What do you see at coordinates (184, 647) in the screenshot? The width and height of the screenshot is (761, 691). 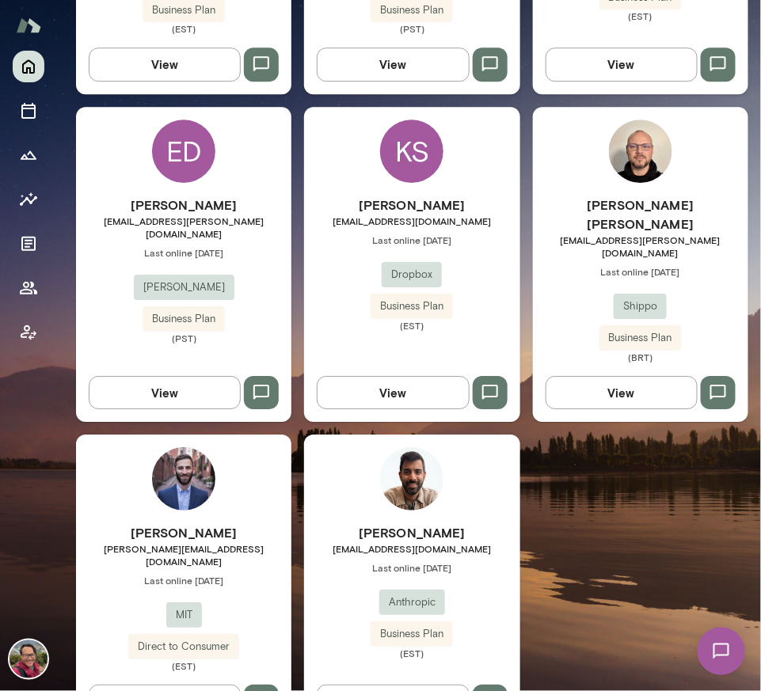 I see `span: Direct to Consumer` at bounding box center [184, 647].